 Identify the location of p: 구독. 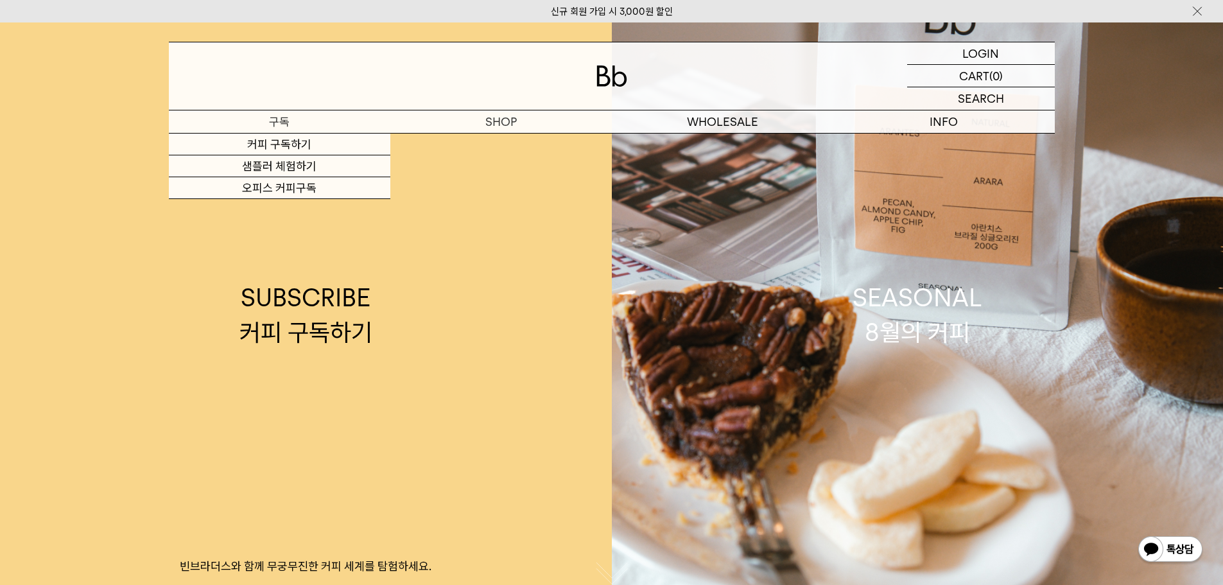
(279, 121).